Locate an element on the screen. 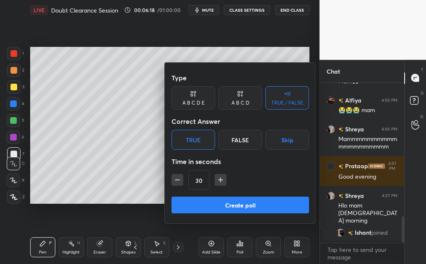  div: A B C D E is located at coordinates (193, 103).